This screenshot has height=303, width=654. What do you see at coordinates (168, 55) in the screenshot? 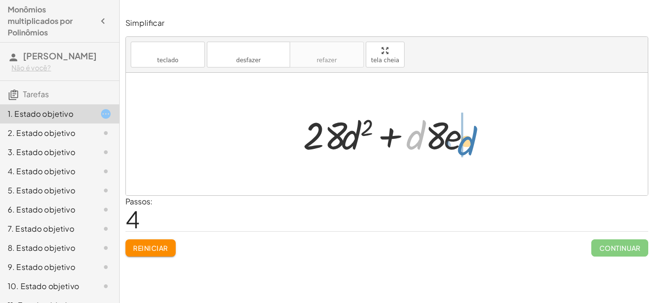
I see `button: tecladoteclado` at bounding box center [168, 55].